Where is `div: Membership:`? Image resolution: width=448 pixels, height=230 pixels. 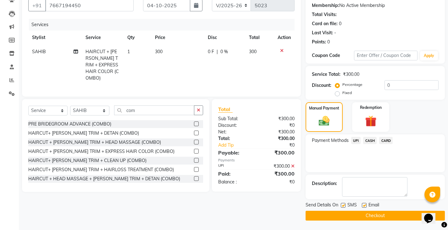
div: Membership: is located at coordinates (326, 5).